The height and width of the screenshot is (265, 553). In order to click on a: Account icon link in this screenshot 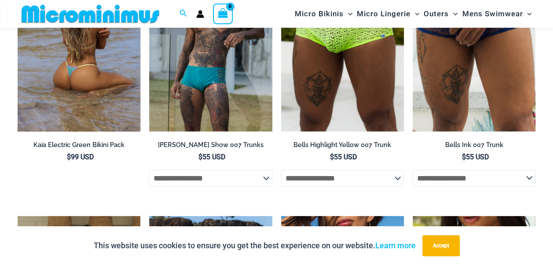, I will do `click(200, 14)`.